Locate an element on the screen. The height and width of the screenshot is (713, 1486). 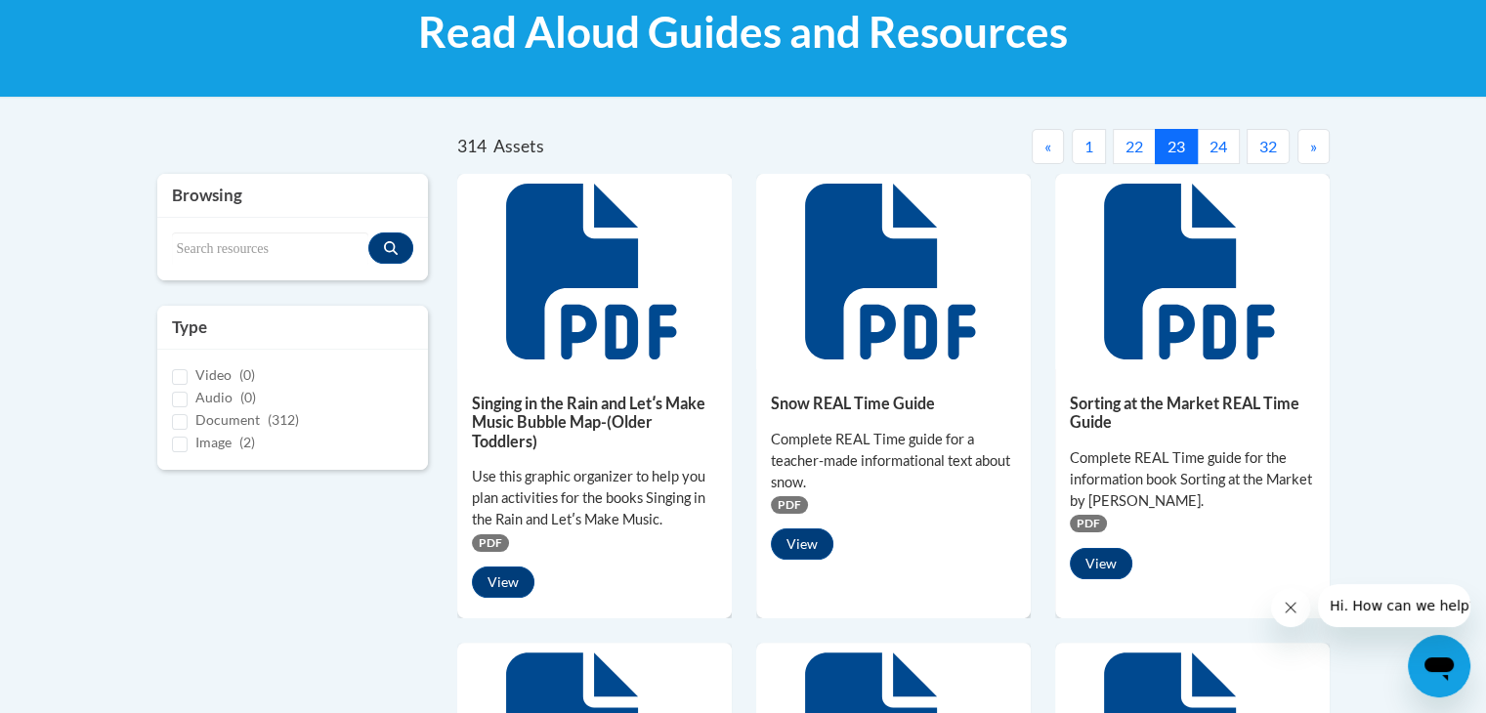
span: Read Aloud Guides and Resources is located at coordinates (743, 31).